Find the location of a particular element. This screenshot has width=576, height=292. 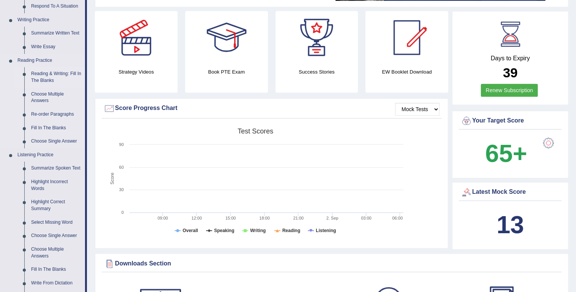

a: Reading & Writing: Fill In The Blanks is located at coordinates (56, 77).